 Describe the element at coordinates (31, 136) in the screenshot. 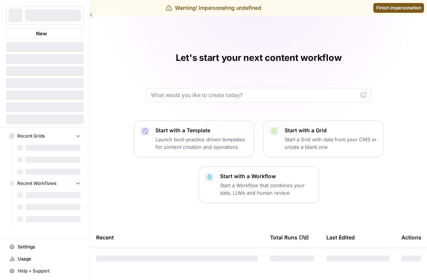

I see `span: Recent Grids` at that location.